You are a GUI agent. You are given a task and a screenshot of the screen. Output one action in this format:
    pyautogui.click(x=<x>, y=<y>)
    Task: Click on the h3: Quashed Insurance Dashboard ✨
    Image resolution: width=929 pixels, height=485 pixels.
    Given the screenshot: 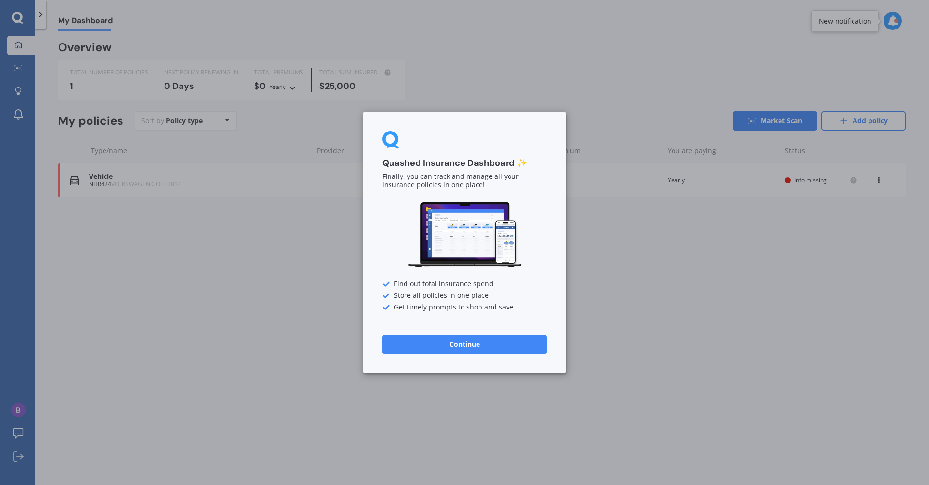 What is the action you would take?
    pyautogui.click(x=464, y=163)
    